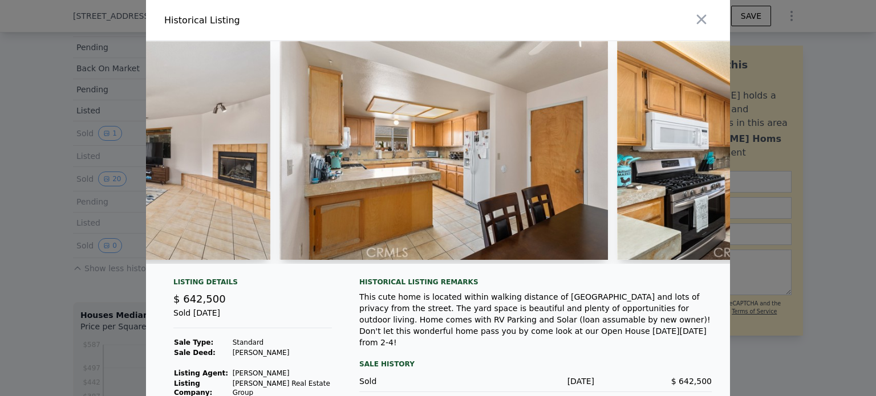  What do you see at coordinates (444, 151) in the screenshot?
I see `img: Property Img` at bounding box center [444, 151].